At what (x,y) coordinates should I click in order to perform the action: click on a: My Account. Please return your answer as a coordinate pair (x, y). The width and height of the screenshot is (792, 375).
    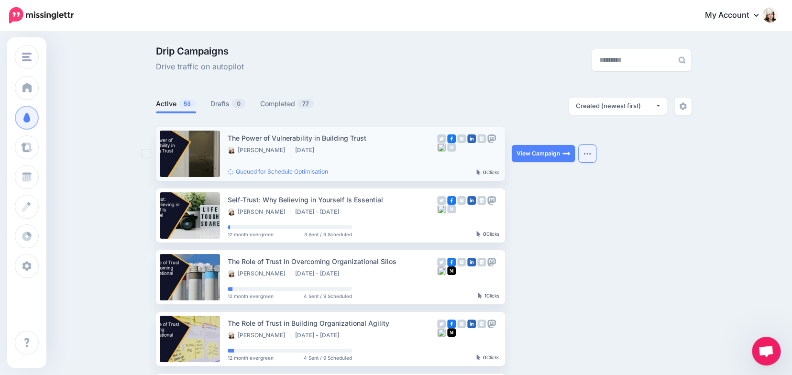
    Looking at the image, I should click on (737, 15).